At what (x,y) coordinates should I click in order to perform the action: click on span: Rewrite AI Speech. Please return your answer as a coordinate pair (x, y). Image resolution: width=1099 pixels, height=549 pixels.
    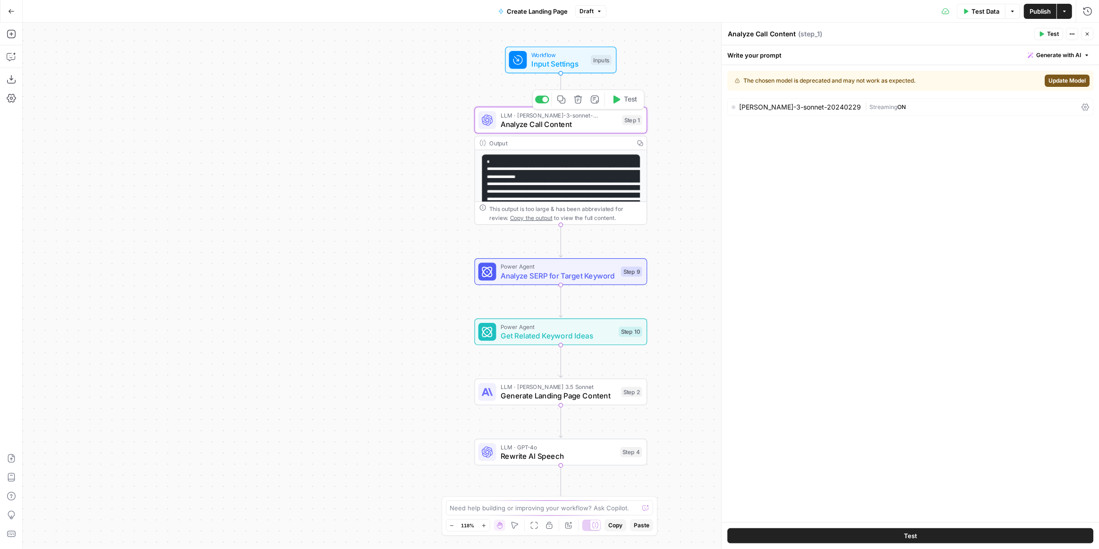
    Looking at the image, I should click on (558, 456).